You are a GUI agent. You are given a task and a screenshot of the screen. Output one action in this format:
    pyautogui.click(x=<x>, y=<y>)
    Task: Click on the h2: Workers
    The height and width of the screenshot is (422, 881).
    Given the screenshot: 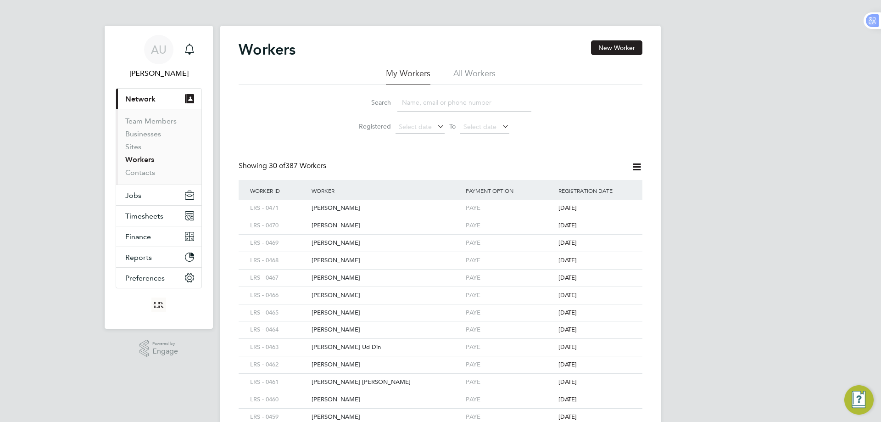 What is the action you would take?
    pyautogui.click(x=267, y=50)
    